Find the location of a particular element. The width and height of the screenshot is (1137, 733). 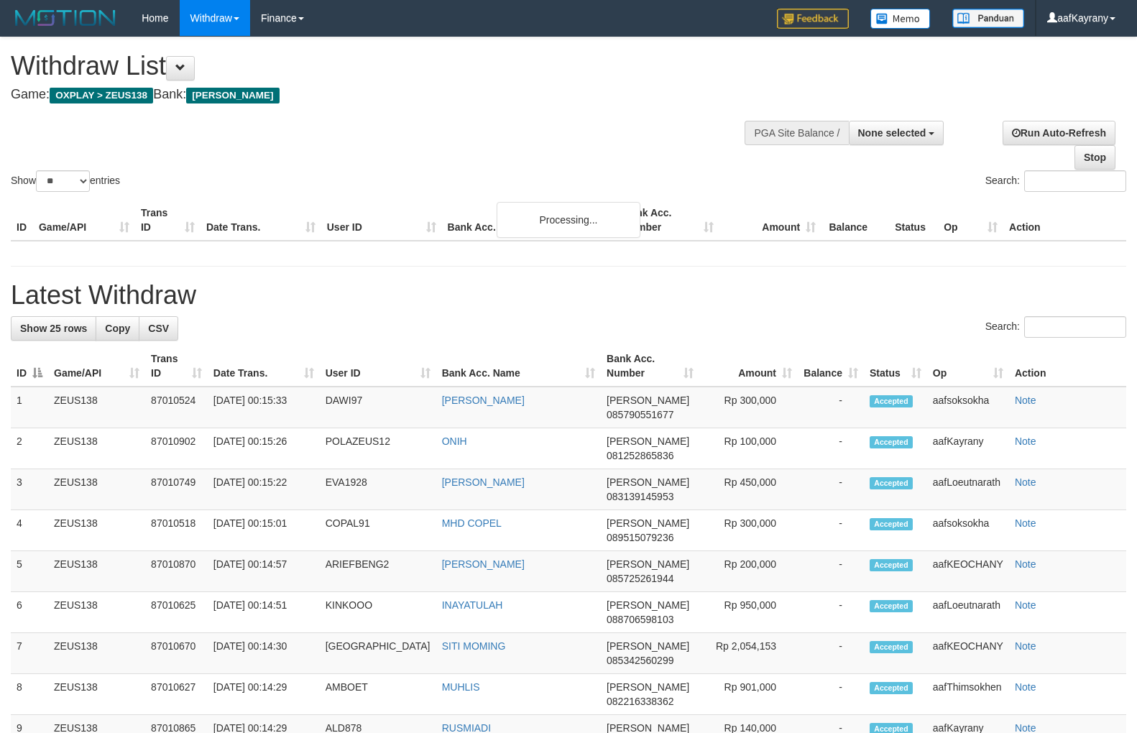

span: CSV is located at coordinates (158, 329).